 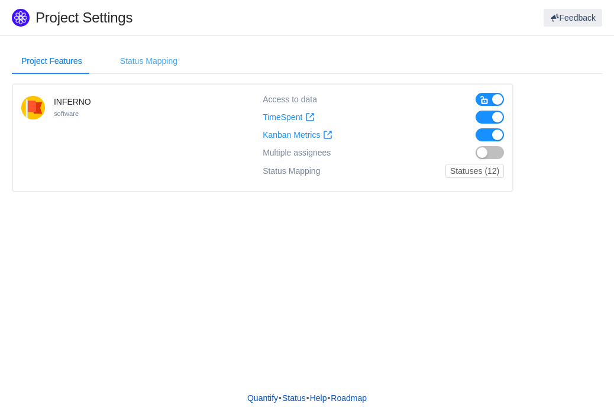 What do you see at coordinates (51, 61) in the screenshot?
I see `div: Project Features` at bounding box center [51, 61].